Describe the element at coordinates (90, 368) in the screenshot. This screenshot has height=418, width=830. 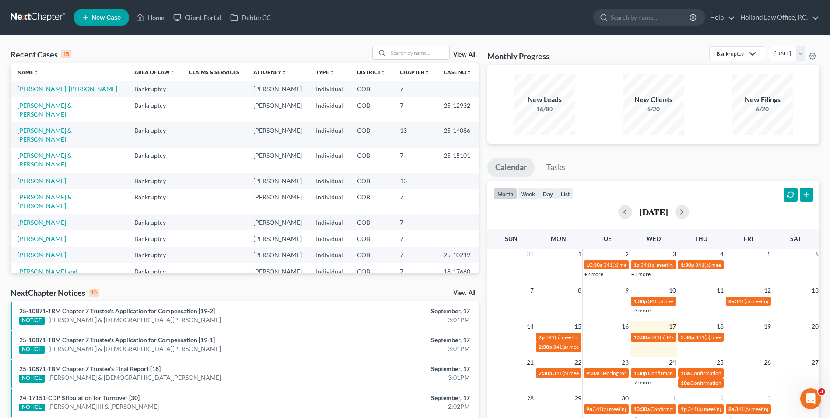
I see `a: 25-10871-TBM Chapter 7 Trustee's Final Report [18]` at that location.